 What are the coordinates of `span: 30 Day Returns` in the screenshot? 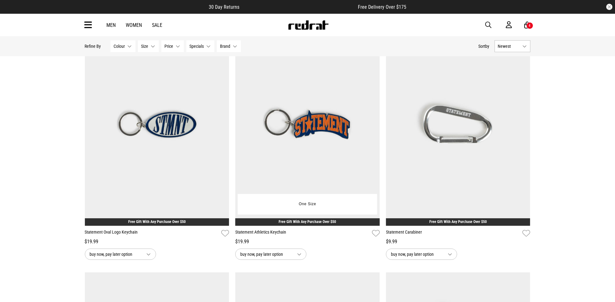 It's located at (224, 7).